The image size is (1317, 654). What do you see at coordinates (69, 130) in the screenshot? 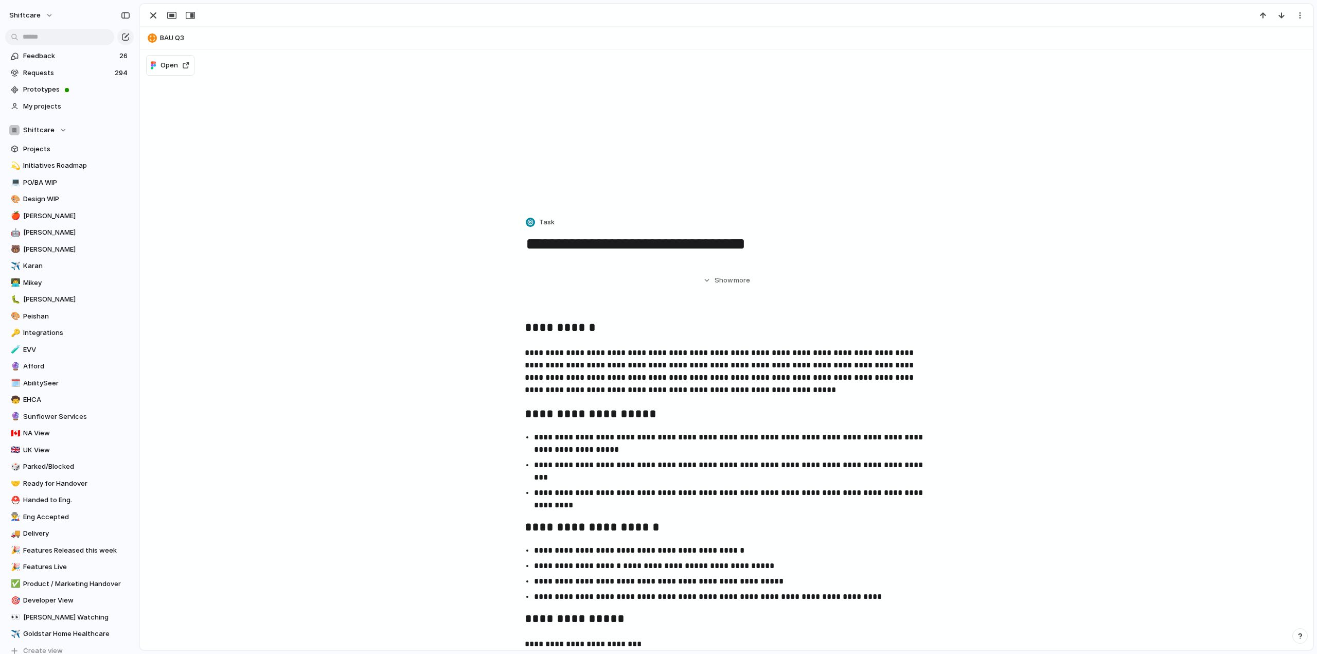
I see `button: Shiftcare` at bounding box center [69, 130].